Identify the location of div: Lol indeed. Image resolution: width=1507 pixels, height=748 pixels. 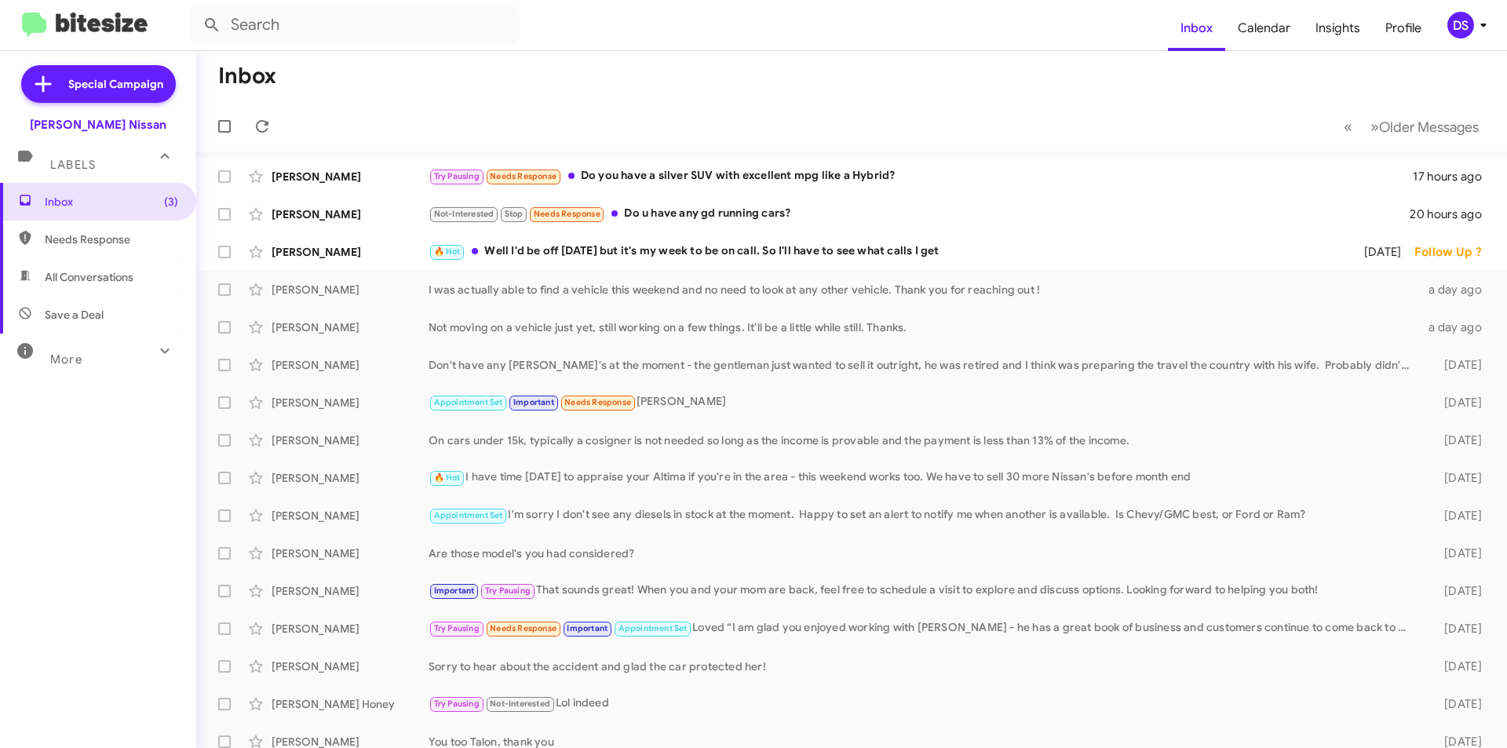
(924, 703).